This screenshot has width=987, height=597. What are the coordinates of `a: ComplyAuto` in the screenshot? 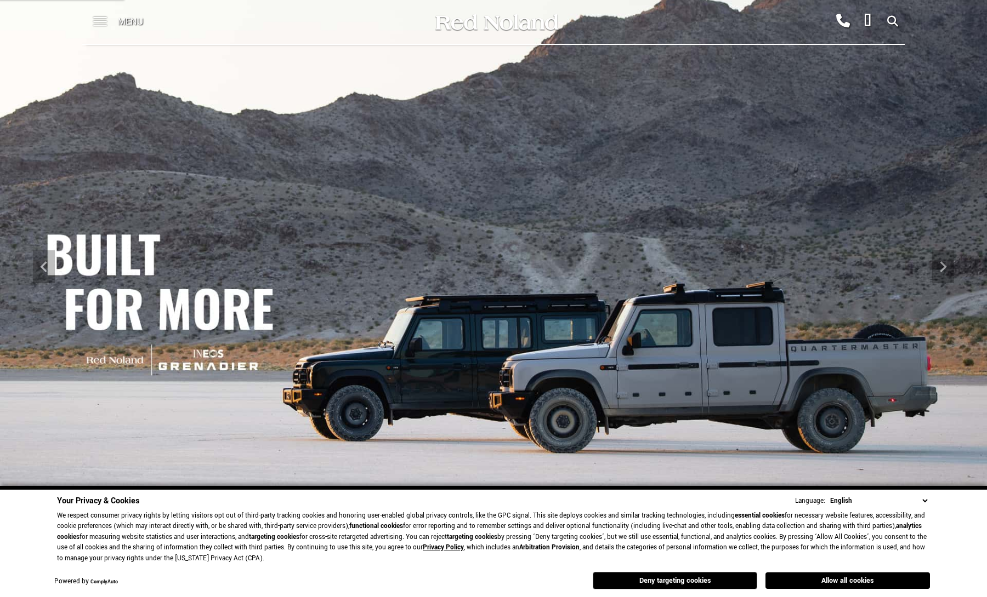 It's located at (104, 582).